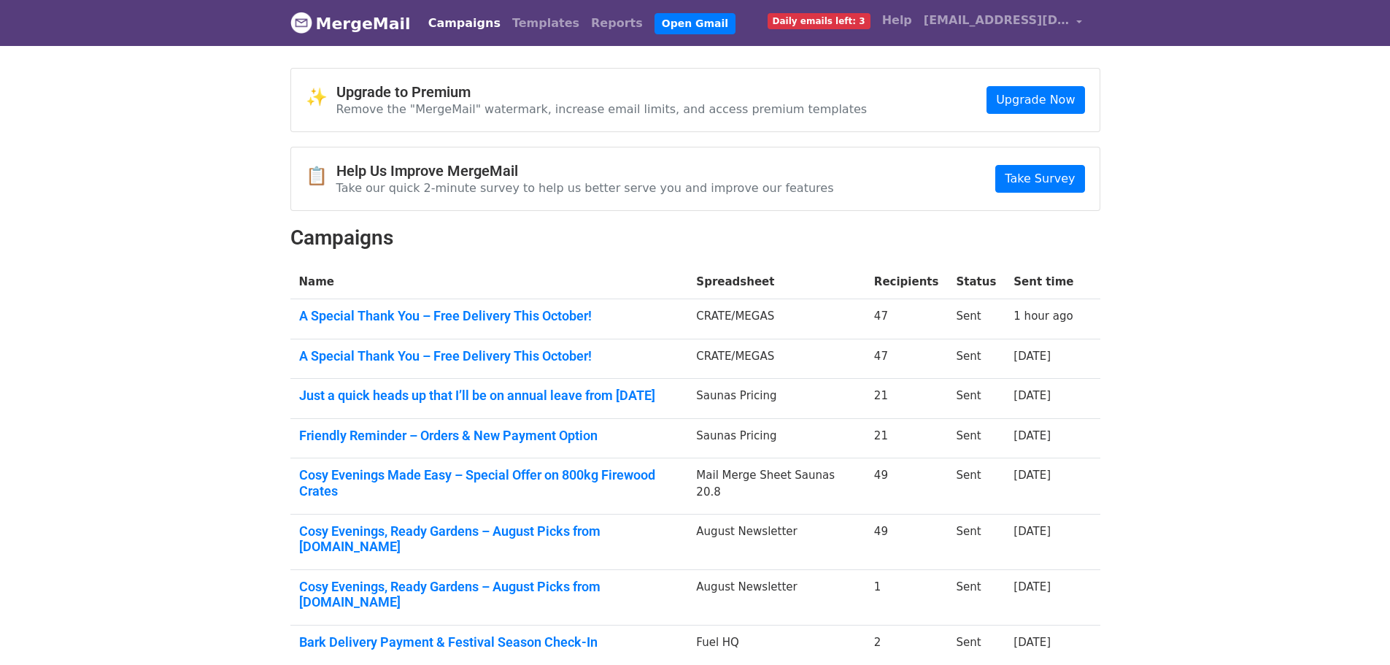 The width and height of the screenshot is (1390, 665). I want to click on a: Cosy Evenings Made Easy – Special Offer on 800kg Firewood Crates, so click(489, 482).